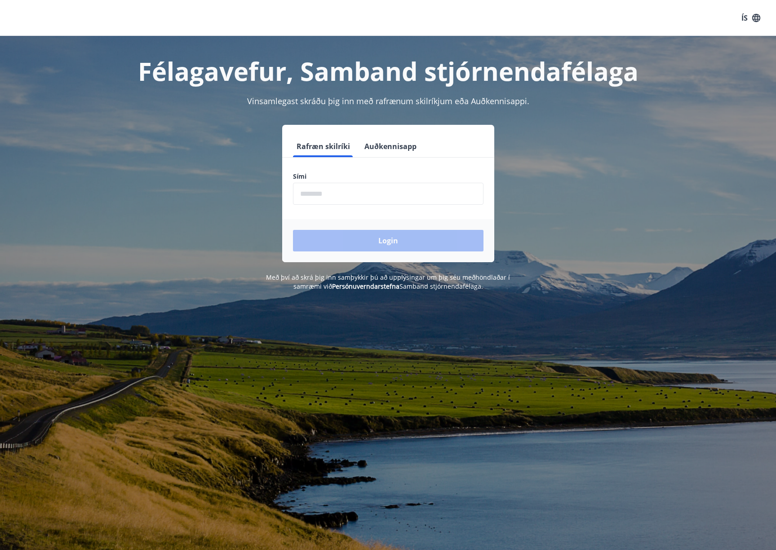 The image size is (776, 550). What do you see at coordinates (388, 177) in the screenshot?
I see `label: Sími` at bounding box center [388, 177].